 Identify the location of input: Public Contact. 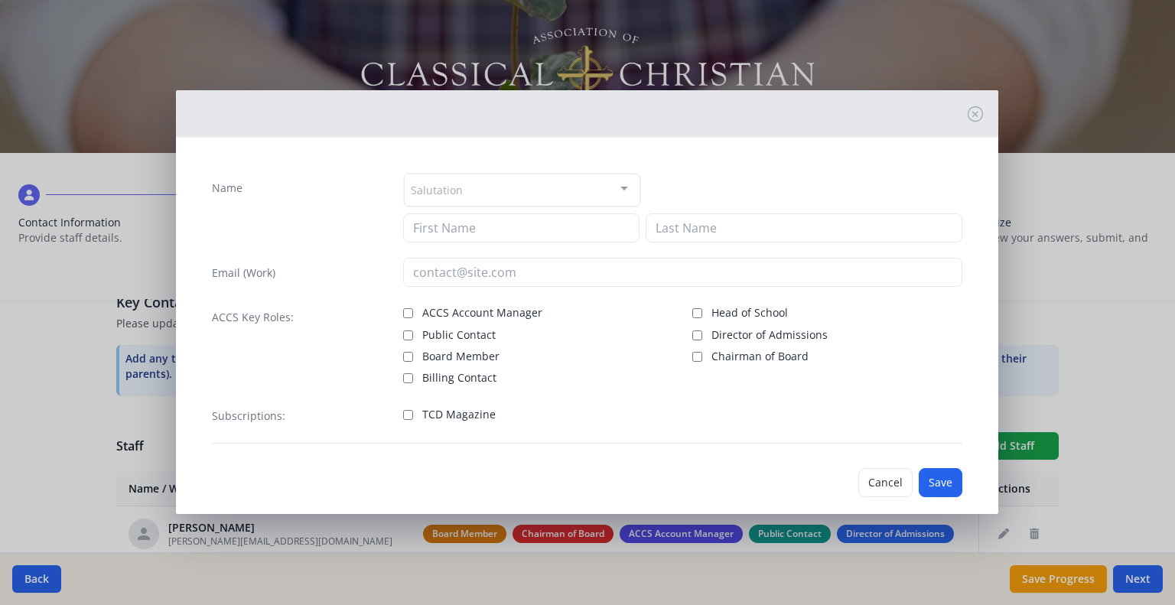
(408, 335).